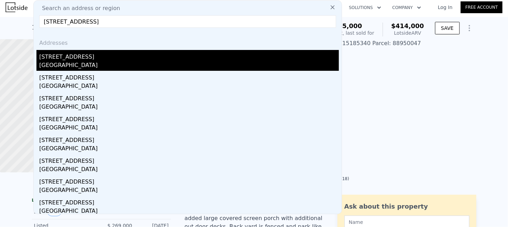 The height and width of the screenshot is (227, 508). I want to click on button: Company, so click(407, 8).